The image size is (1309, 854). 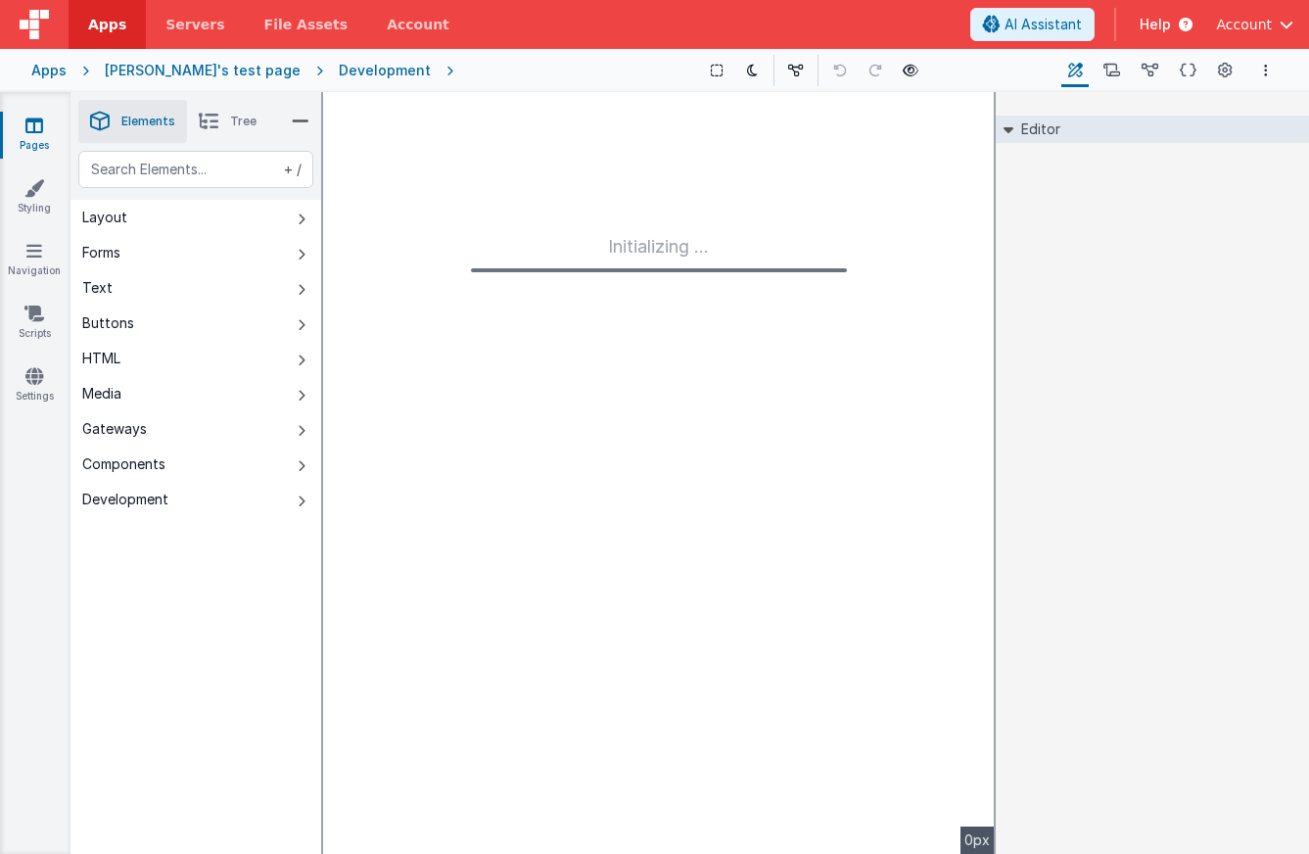 What do you see at coordinates (102, 394) in the screenshot?
I see `div: Media` at bounding box center [102, 394].